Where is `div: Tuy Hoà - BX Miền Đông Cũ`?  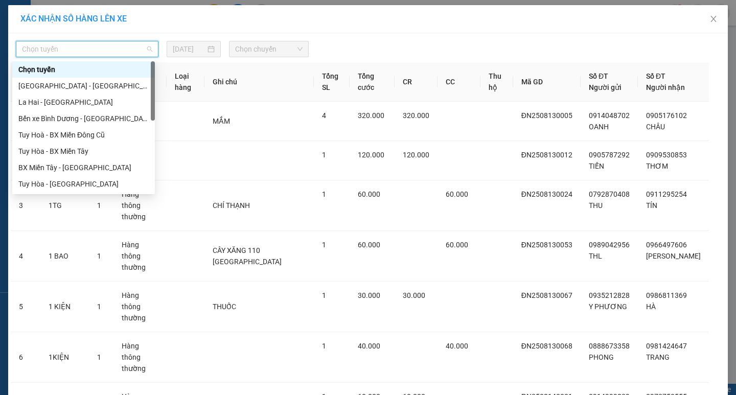 div: Tuy Hoà - BX Miền Đông Cũ is located at coordinates (83, 135).